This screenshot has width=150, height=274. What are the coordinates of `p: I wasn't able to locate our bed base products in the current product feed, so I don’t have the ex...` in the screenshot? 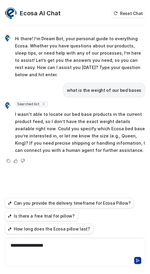 It's located at (80, 132).